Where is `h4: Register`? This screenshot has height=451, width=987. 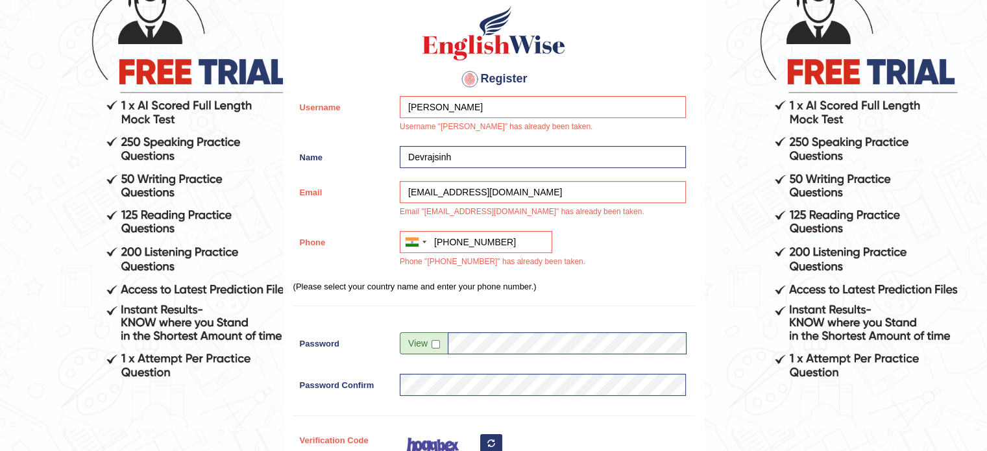
h4: Register is located at coordinates (494, 79).